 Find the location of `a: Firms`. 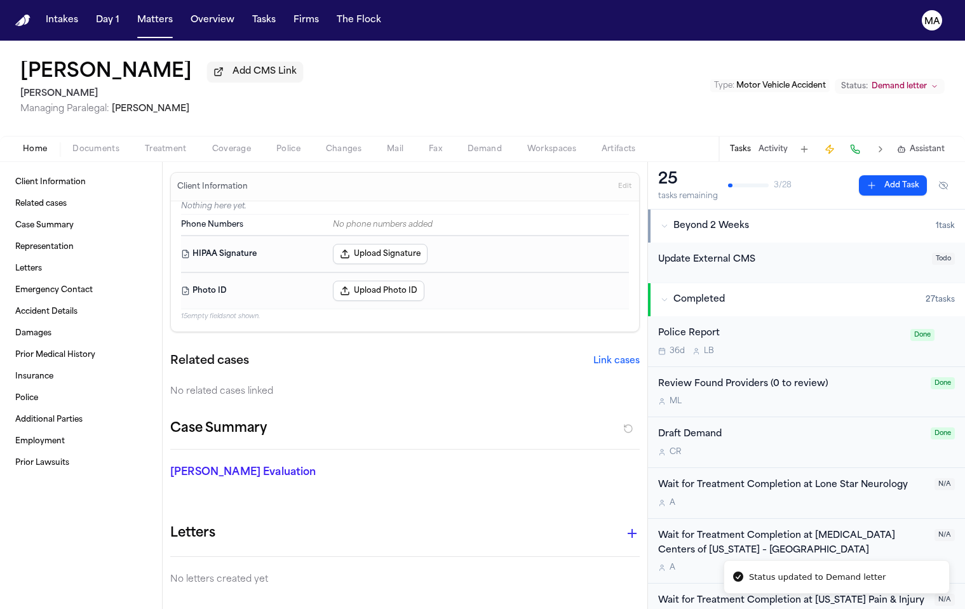

a: Firms is located at coordinates (306, 20).